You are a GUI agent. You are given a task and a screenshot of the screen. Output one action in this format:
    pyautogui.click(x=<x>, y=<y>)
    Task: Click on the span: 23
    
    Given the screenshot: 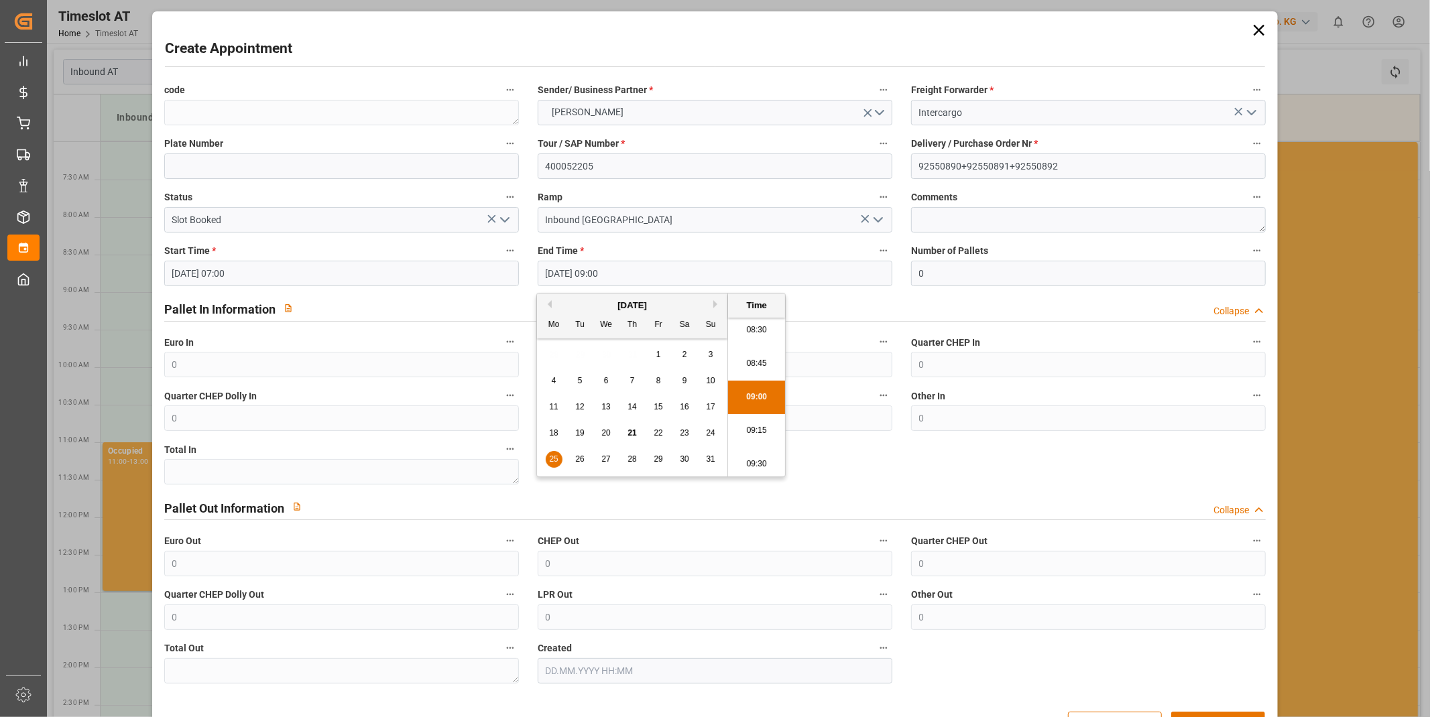 What is the action you would take?
    pyautogui.click(x=684, y=433)
    